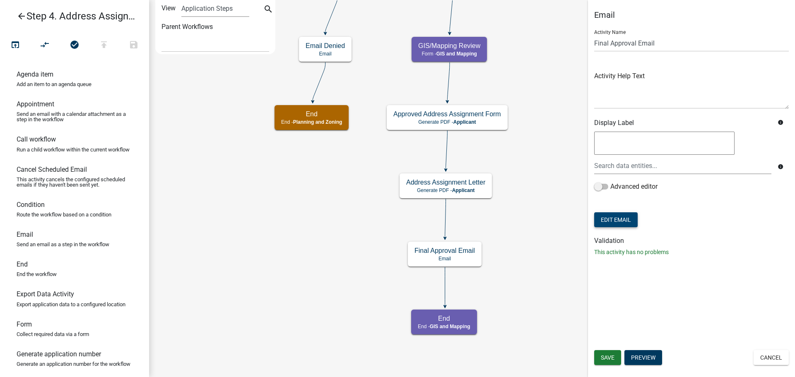 The height and width of the screenshot is (377, 795). I want to click on button: No problems, so click(74, 45).